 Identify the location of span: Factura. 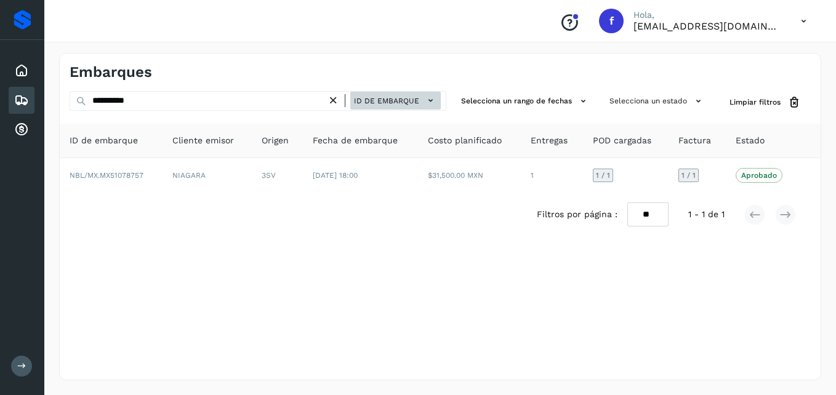
(694, 140).